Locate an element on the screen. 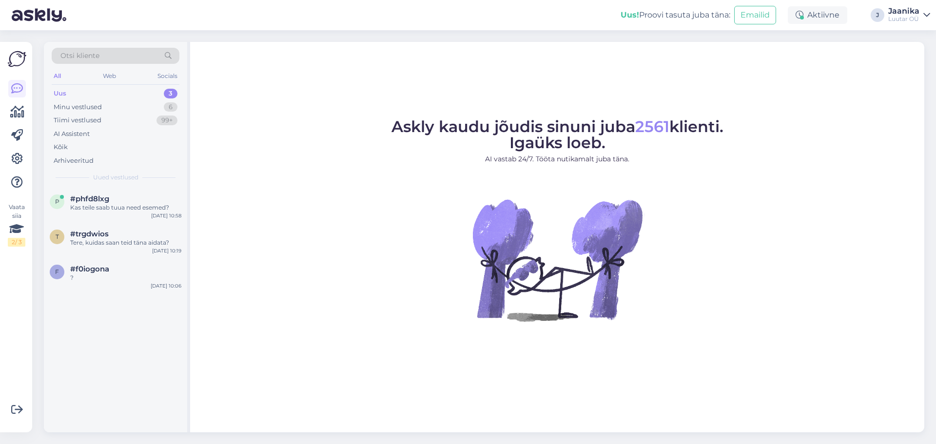 The height and width of the screenshot is (444, 936). span: #f0iogona is located at coordinates (90, 269).